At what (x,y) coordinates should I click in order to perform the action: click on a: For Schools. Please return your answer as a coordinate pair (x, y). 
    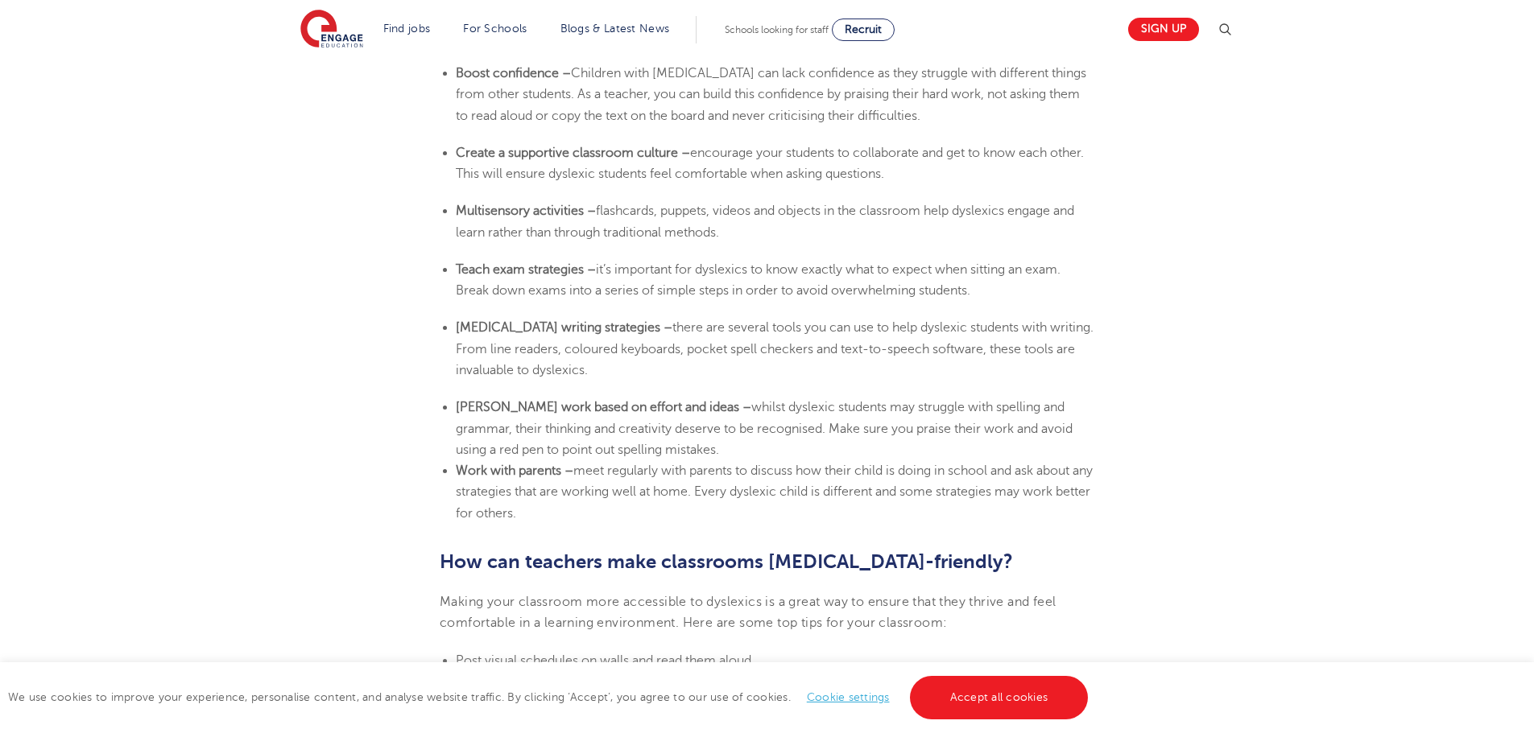
    Looking at the image, I should click on (494, 28).